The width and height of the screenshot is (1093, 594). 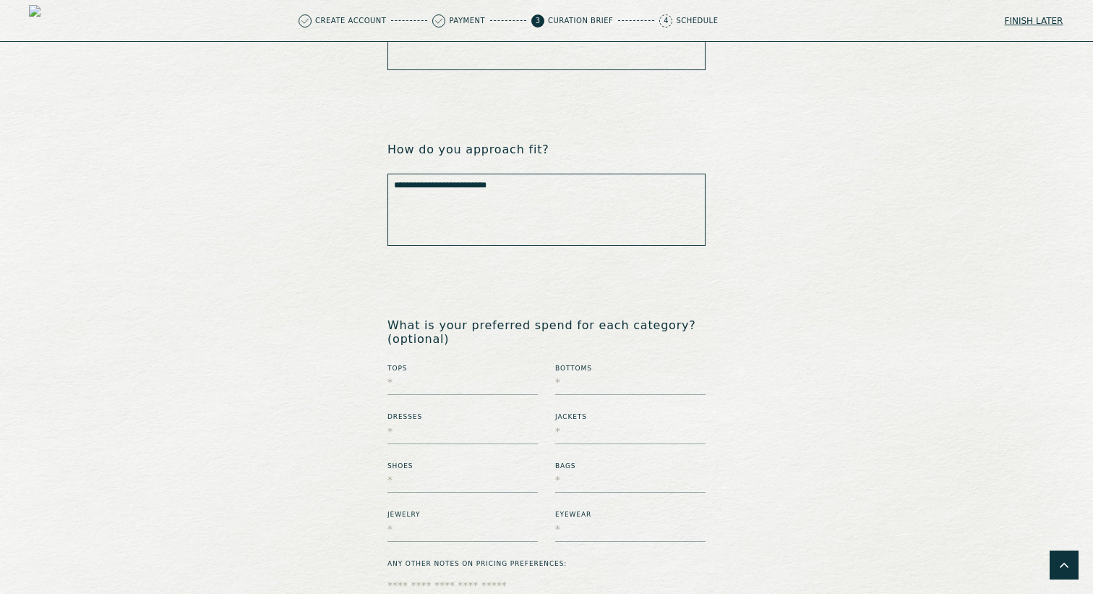 I want to click on label: Shoes, so click(x=463, y=466).